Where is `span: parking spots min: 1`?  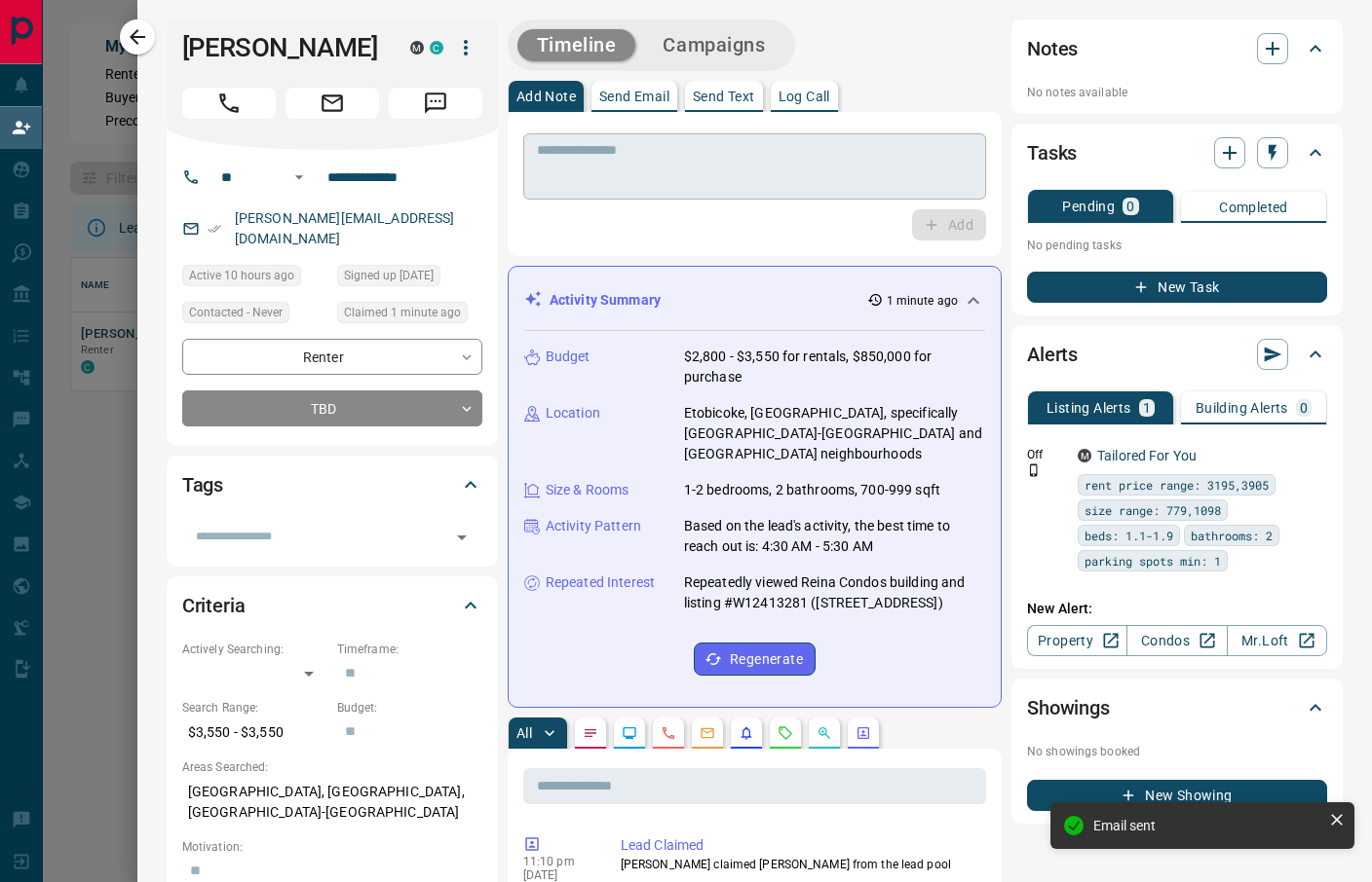
span: parking spots min: 1 is located at coordinates (1152, 561).